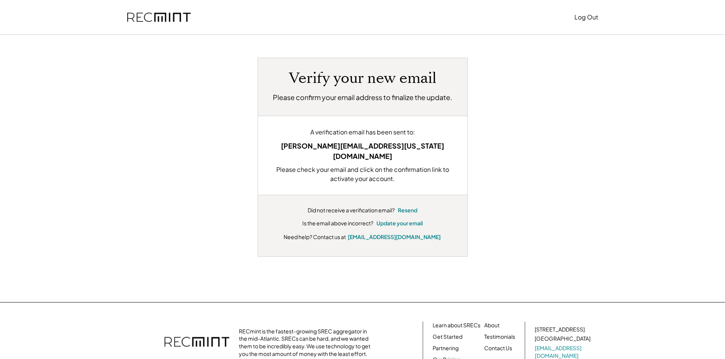 The image size is (725, 359). Describe the element at coordinates (399, 224) in the screenshot. I see `button: Update your email` at that location.